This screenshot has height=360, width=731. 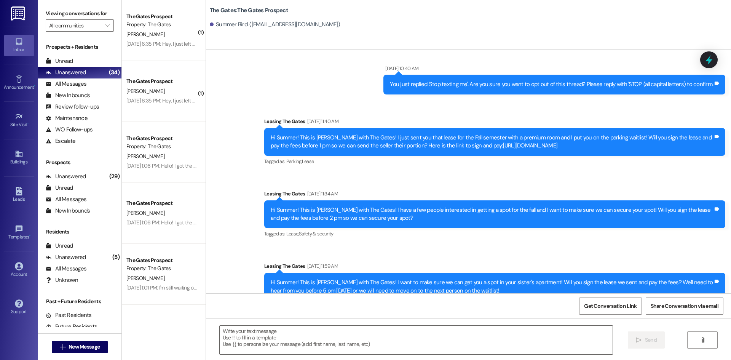 What do you see at coordinates (249, 10) in the screenshot?
I see `b: The Gates: The Gates Prospect` at bounding box center [249, 10].